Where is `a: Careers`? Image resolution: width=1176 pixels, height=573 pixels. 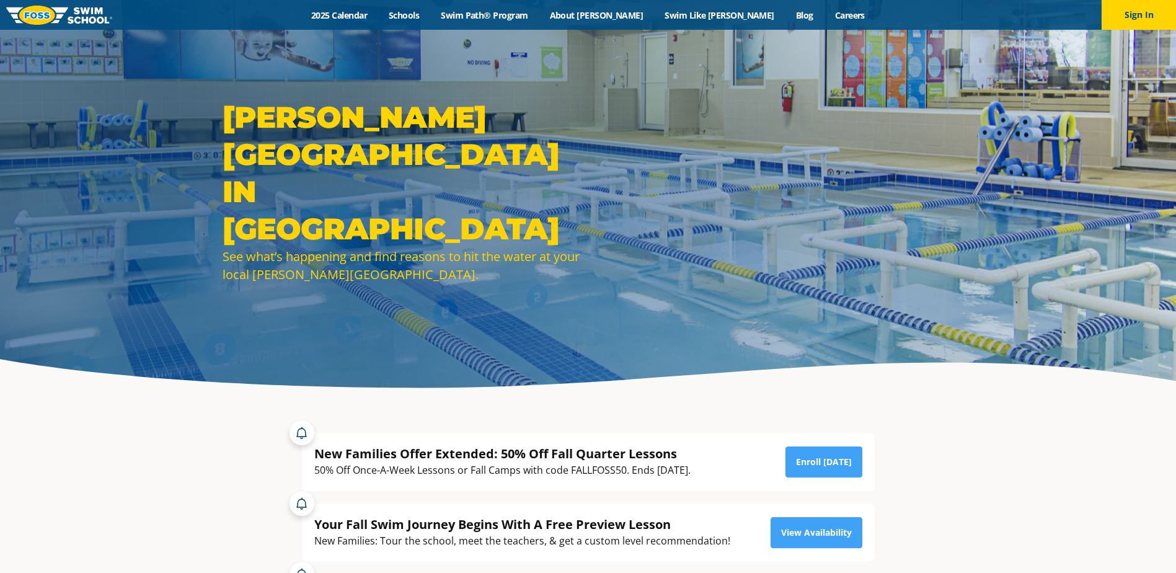 a: Careers is located at coordinates (849, 15).